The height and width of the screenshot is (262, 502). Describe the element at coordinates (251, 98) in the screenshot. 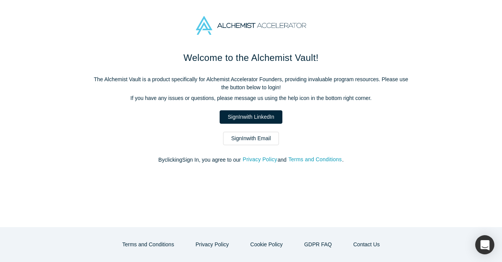

I see `p: If you have any issues or questions, please message us using the help icon in the bottom right co...` at that location.